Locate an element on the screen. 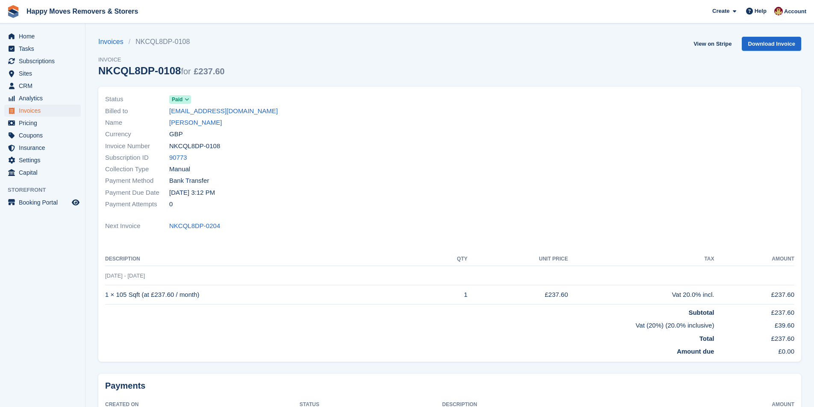 This screenshot has width=814, height=407. td: £39.60 is located at coordinates (754, 324).